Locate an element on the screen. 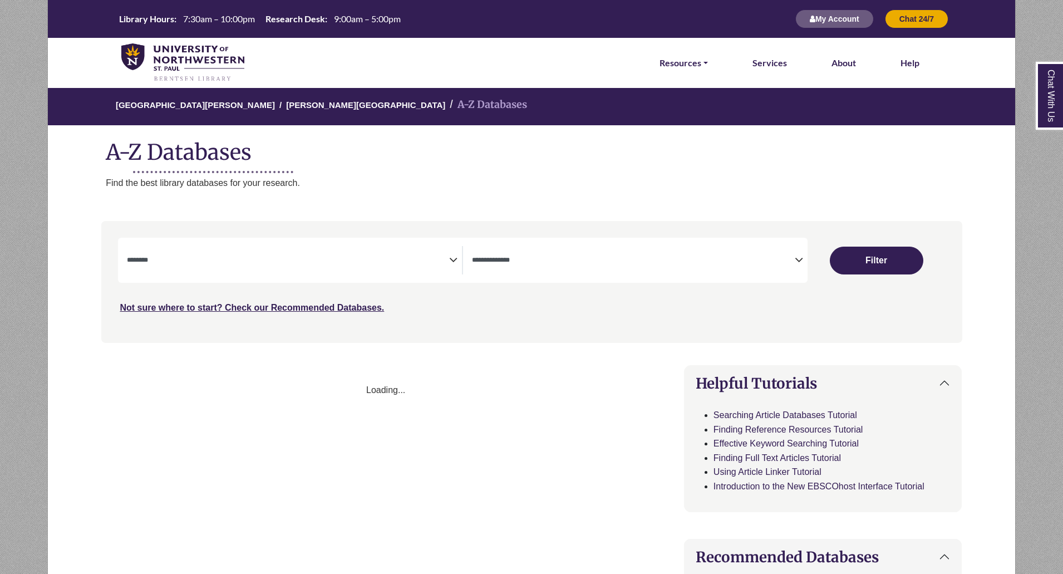 This screenshot has width=1063, height=574. th: Library Hours: is located at coordinates (146, 18).